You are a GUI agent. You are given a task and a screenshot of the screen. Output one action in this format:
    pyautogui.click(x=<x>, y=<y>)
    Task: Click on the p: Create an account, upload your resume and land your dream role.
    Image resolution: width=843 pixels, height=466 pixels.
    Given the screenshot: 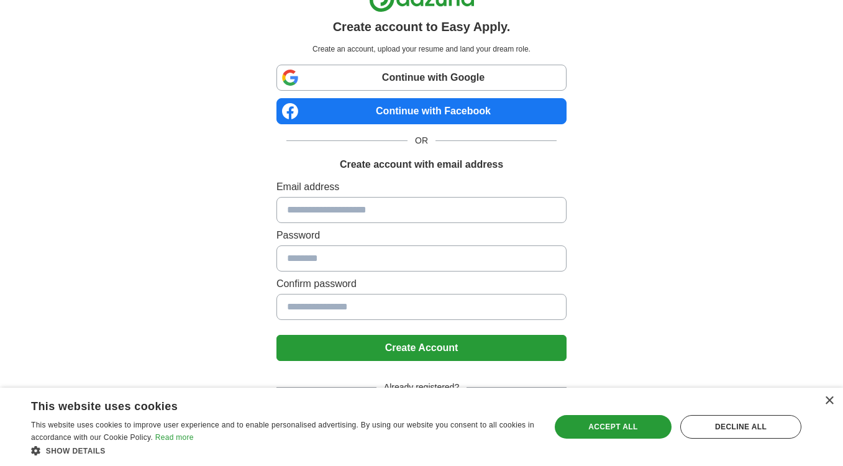 What is the action you would take?
    pyautogui.click(x=421, y=49)
    